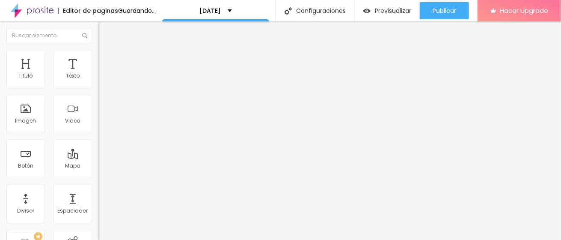 The width and height of the screenshot is (561, 240). I want to click on div: Espaciador, so click(73, 211).